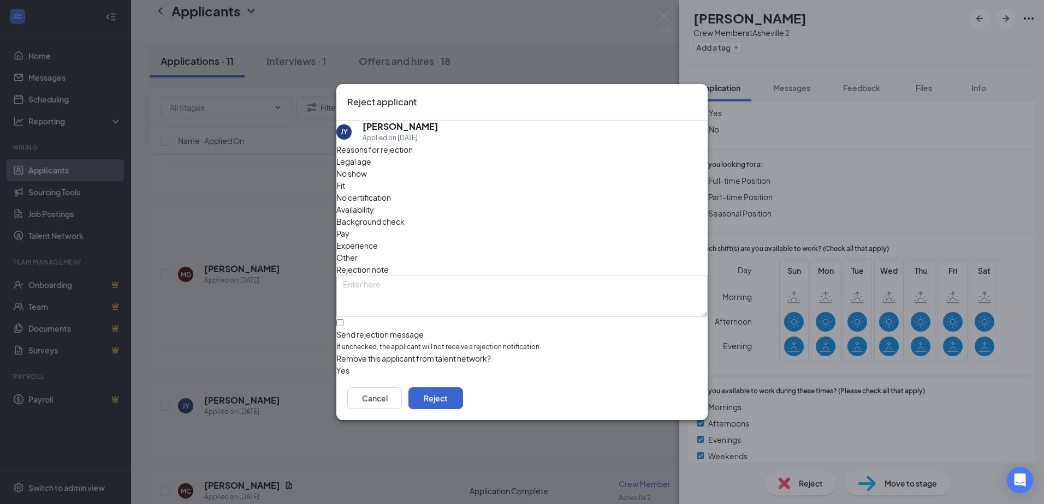  What do you see at coordinates (352, 174) in the screenshot?
I see `span: No show` at bounding box center [352, 174].